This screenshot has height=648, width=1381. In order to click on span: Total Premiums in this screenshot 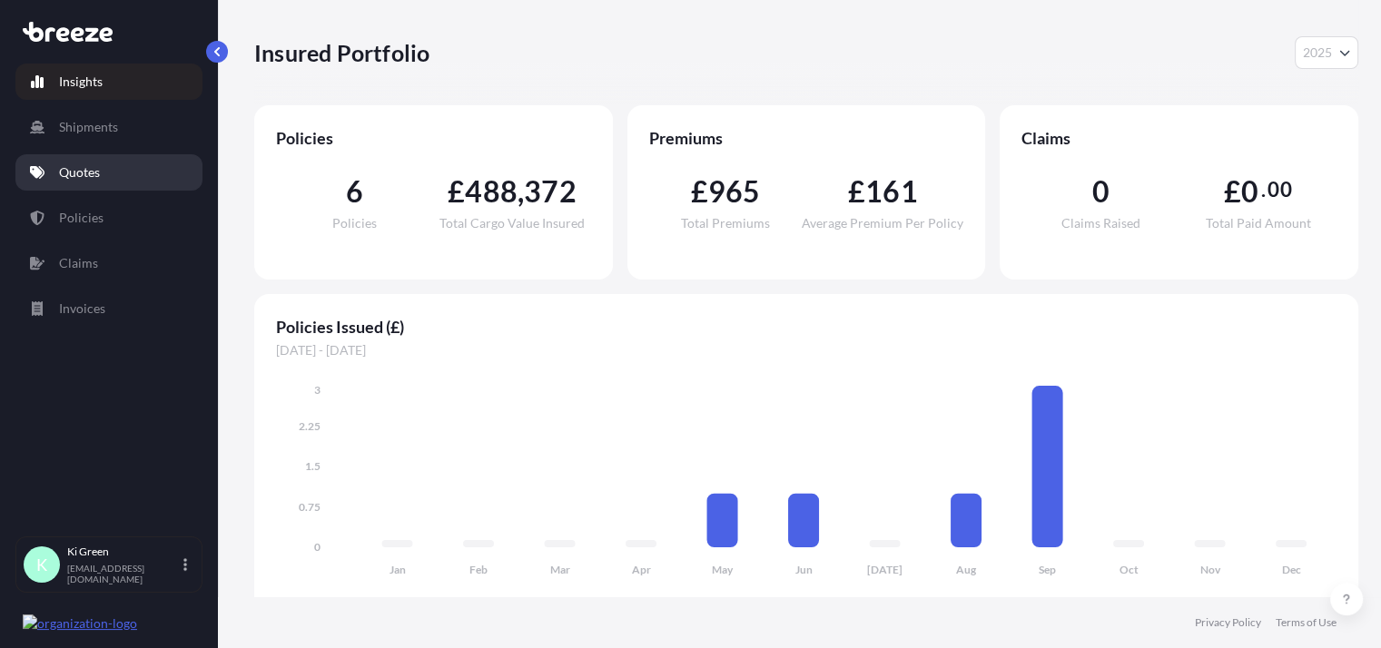, I will do `click(725, 223)`.